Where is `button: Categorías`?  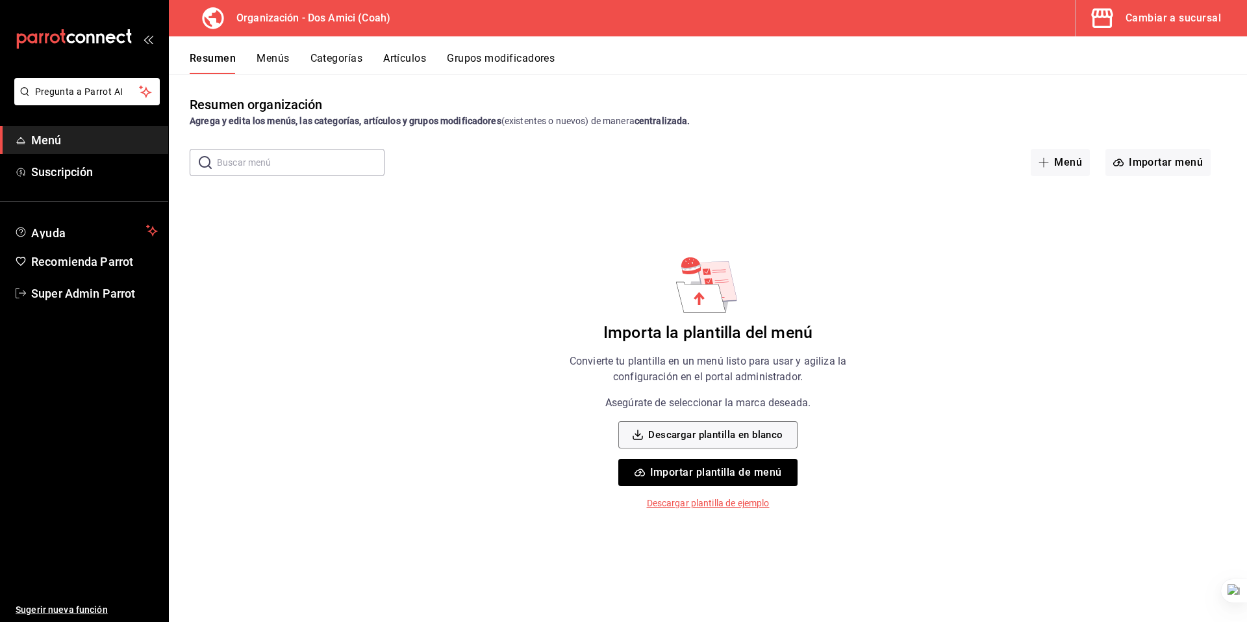 button: Categorías is located at coordinates (336, 63).